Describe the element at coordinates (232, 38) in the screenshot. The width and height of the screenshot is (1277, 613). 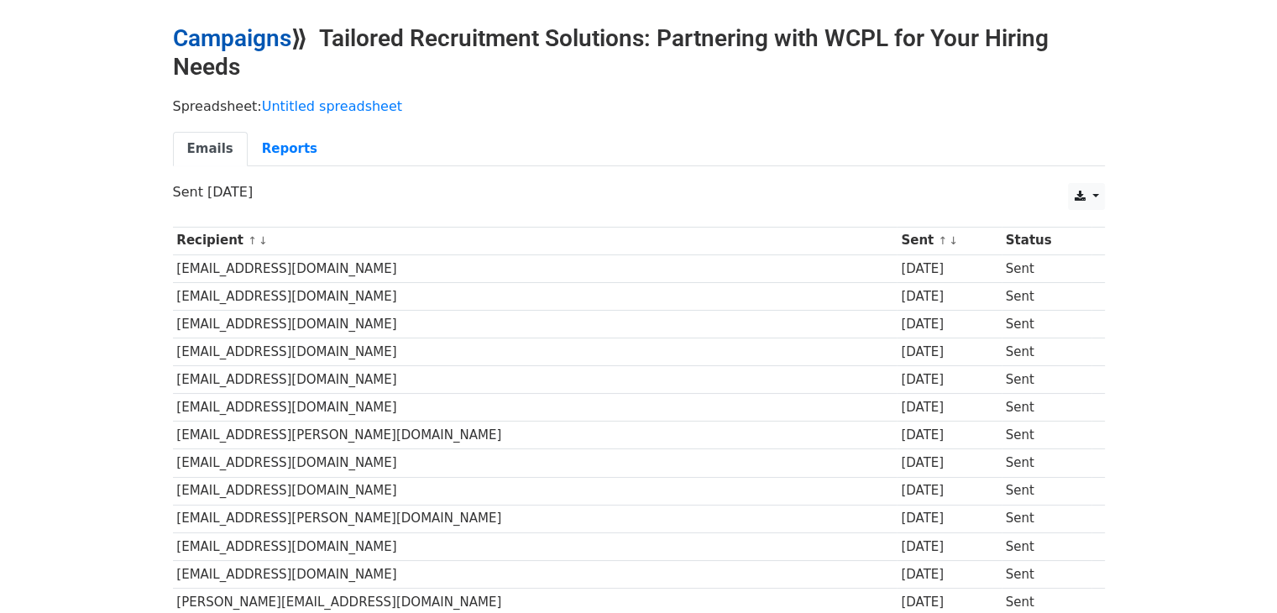
I see `a: Campaigns` at that location.